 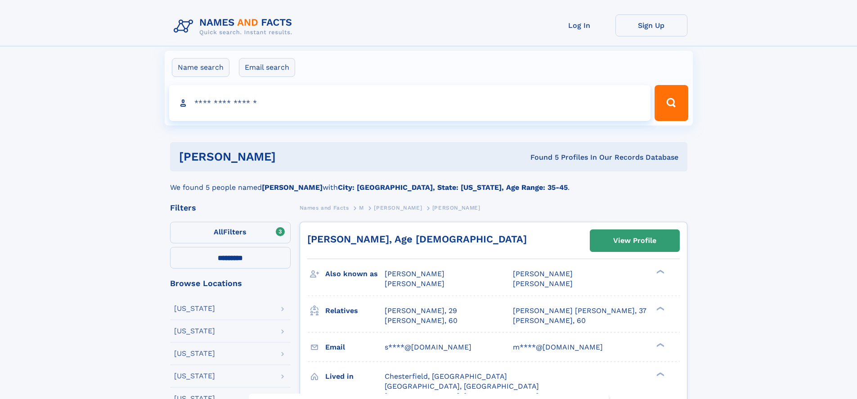 What do you see at coordinates (218, 232) in the screenshot?
I see `span: All` at bounding box center [218, 232].